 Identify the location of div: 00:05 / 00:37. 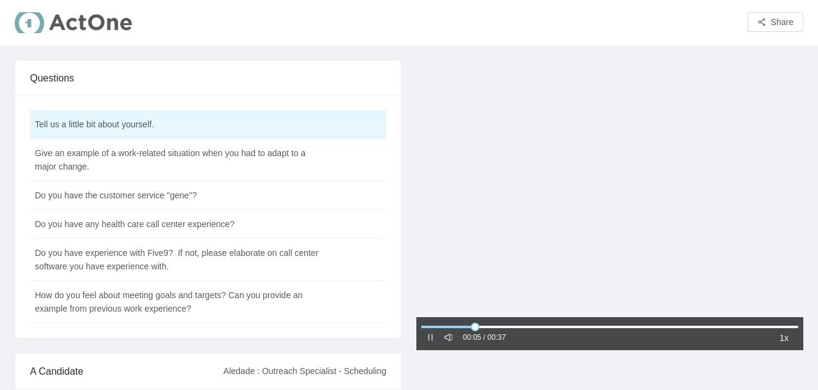
(485, 337).